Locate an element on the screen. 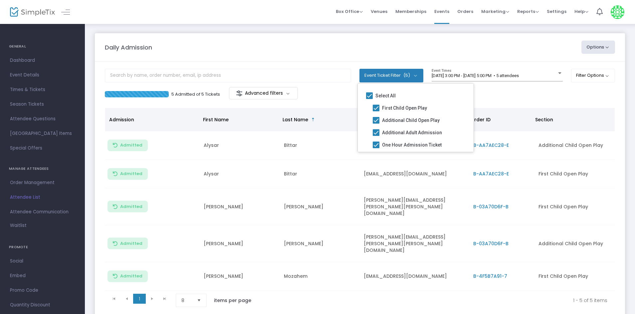 The height and width of the screenshot is (314, 635). label: items per page is located at coordinates (232, 301).